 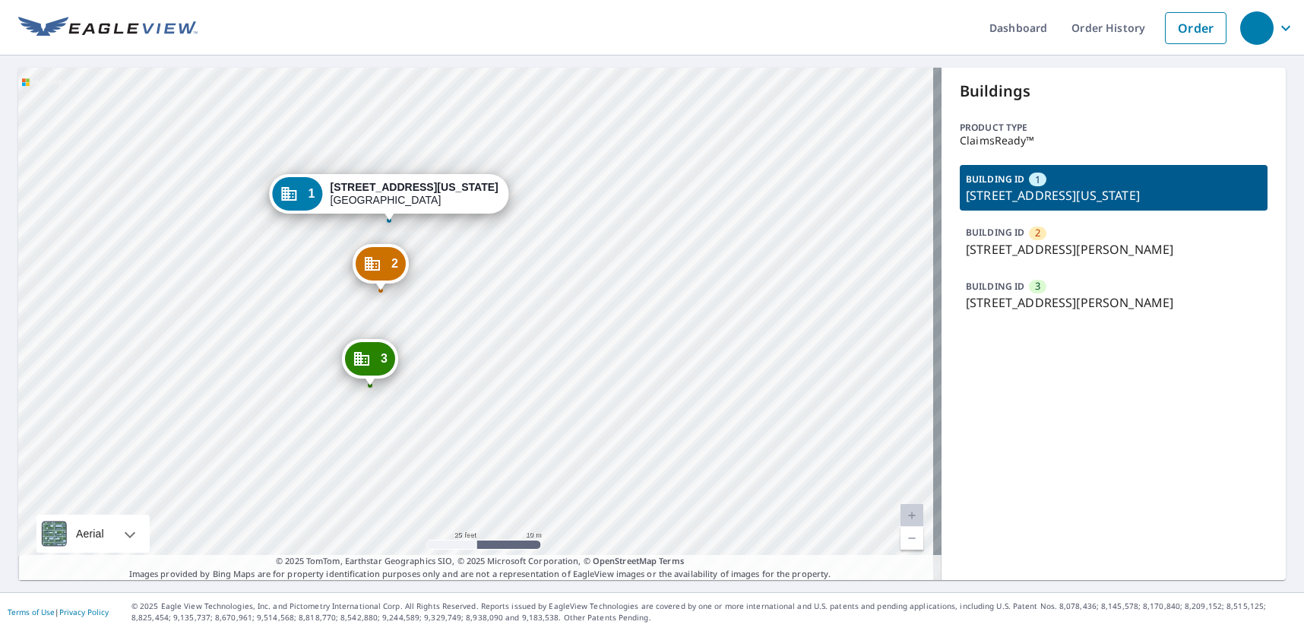 What do you see at coordinates (912, 538) in the screenshot?
I see `a: Current Level 20, Zoom Out` at bounding box center [912, 538].